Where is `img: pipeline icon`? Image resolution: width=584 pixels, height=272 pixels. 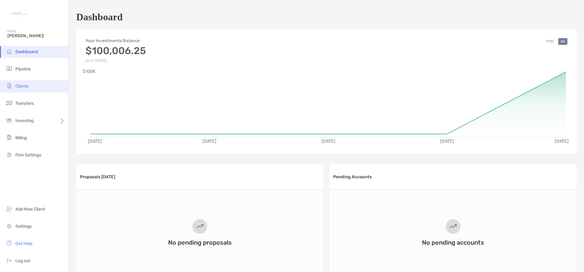 img: pipeline icon is located at coordinates (9, 69).